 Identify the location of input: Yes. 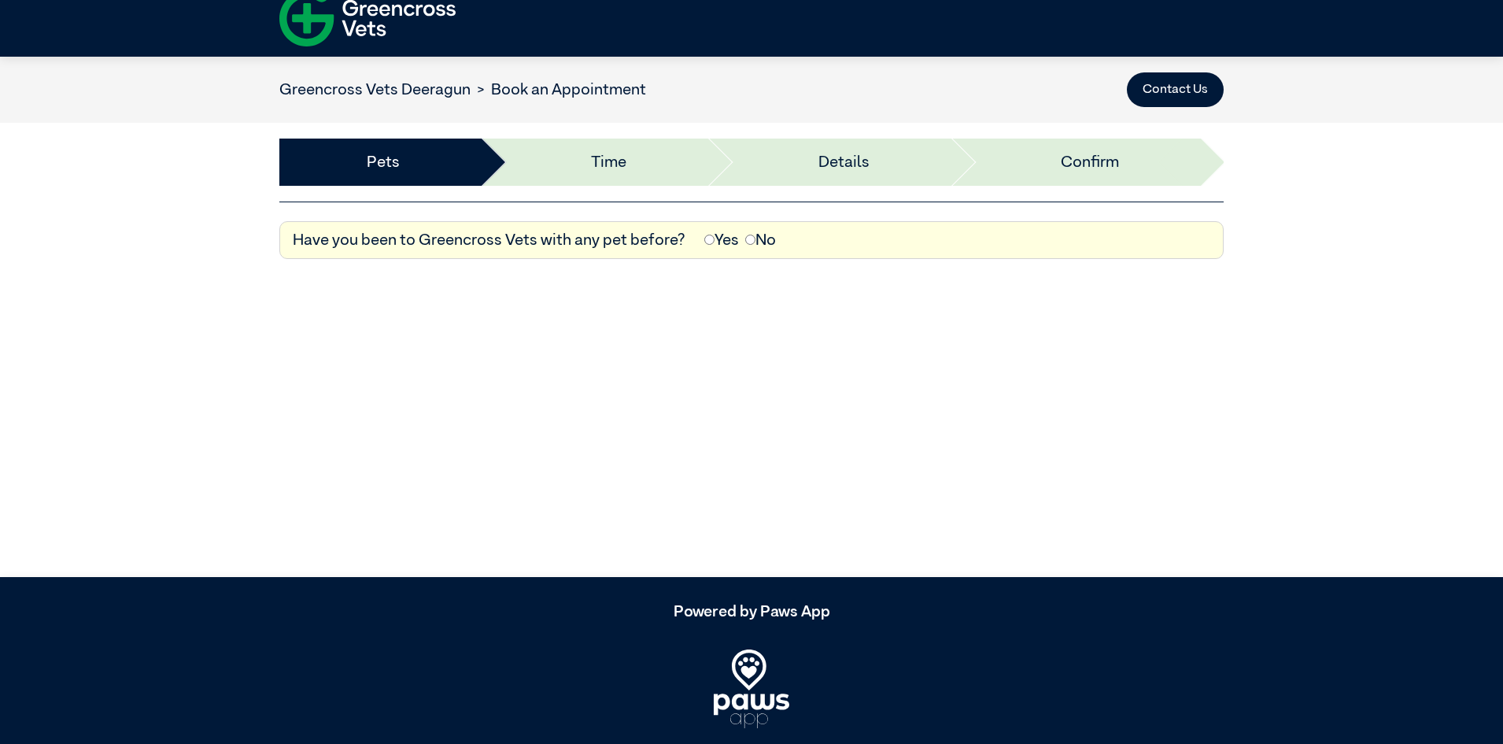
(709, 239).